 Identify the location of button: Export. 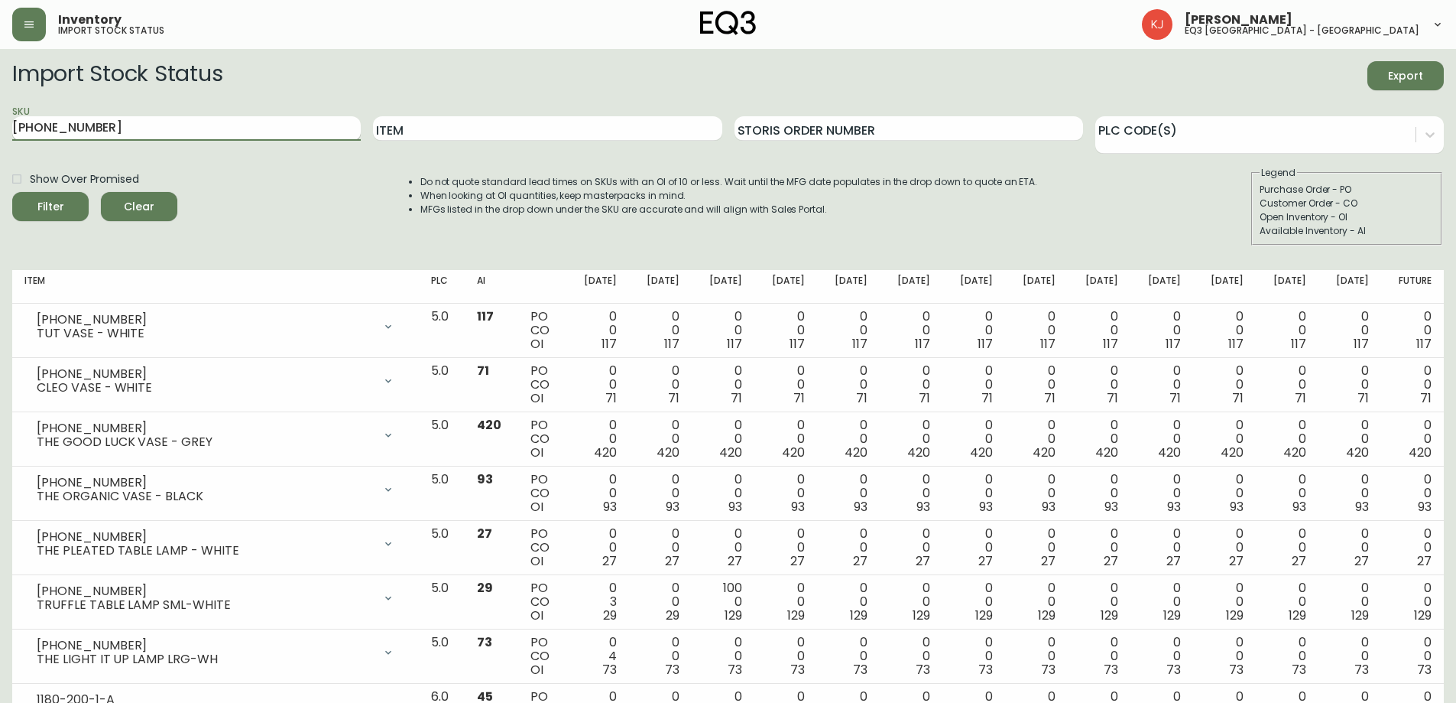
(1406, 76).